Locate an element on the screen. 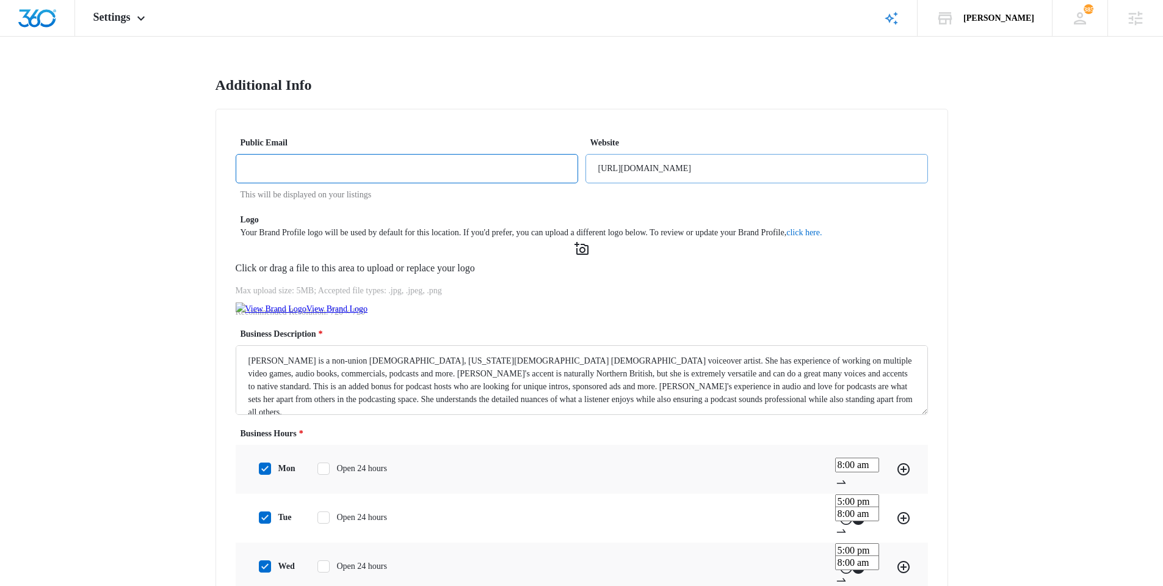  label: Logo is located at coordinates (587, 219).